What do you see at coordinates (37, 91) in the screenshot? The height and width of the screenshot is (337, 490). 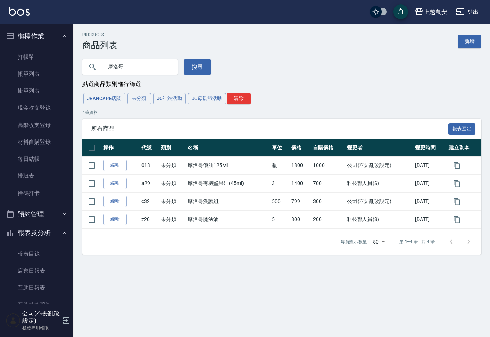 I see `a: 掛單列表` at bounding box center [37, 91].